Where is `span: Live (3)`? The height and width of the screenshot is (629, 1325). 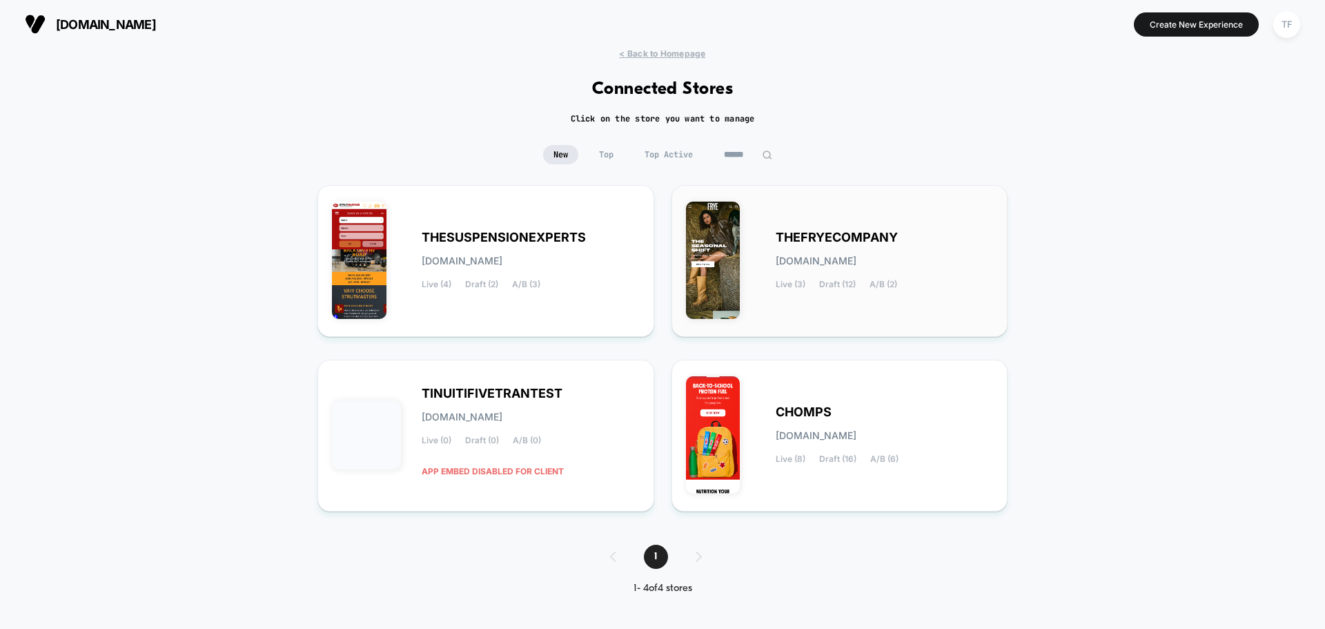 span: Live (3) is located at coordinates (790, 284).